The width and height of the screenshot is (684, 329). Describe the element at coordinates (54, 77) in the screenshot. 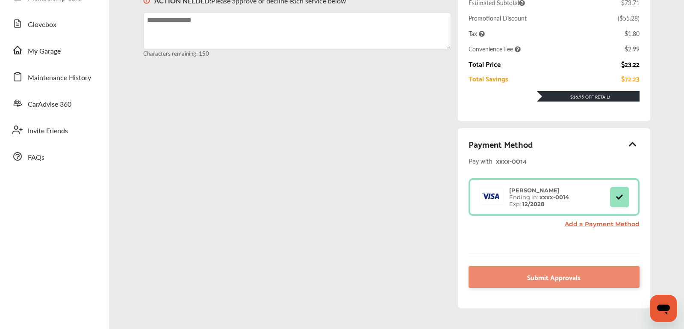

I see `a: Maintenance History` at that location.